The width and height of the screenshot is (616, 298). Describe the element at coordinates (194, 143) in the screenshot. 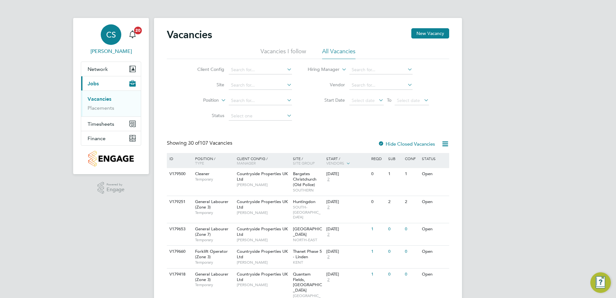

I see `span: 30 of` at that location.